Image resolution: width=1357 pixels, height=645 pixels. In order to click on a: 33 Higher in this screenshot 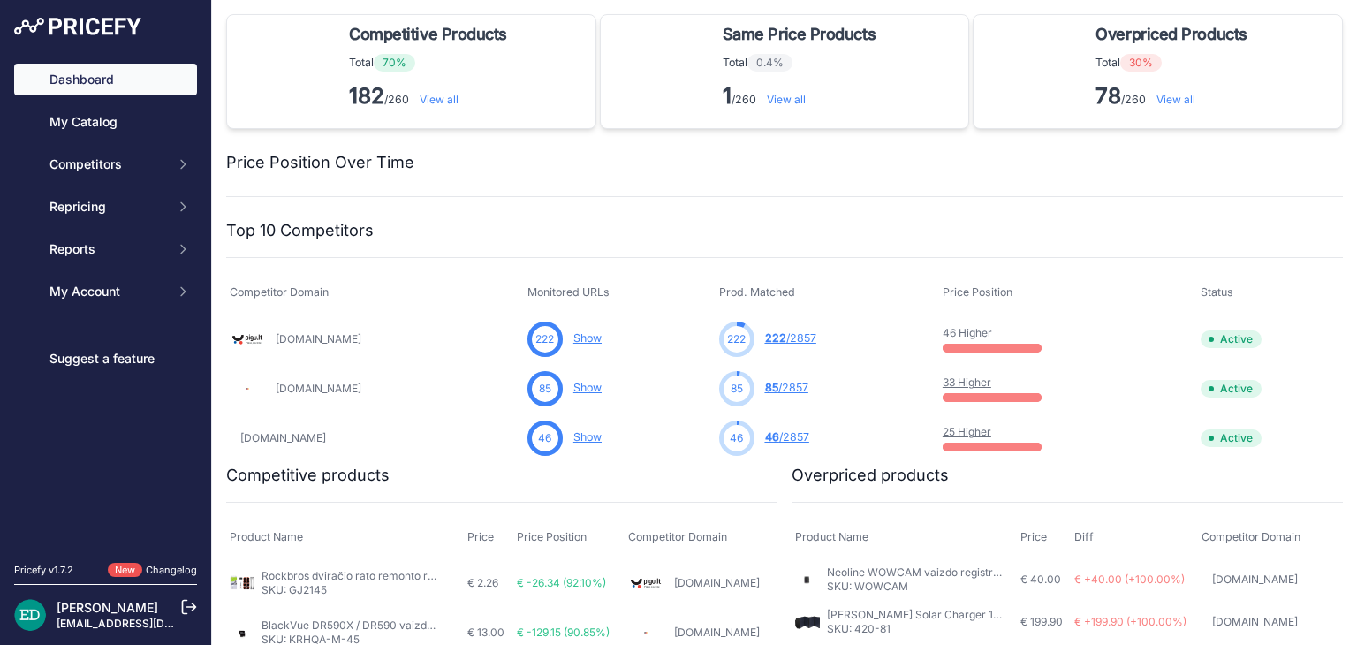, I will do `click(966, 382)`.